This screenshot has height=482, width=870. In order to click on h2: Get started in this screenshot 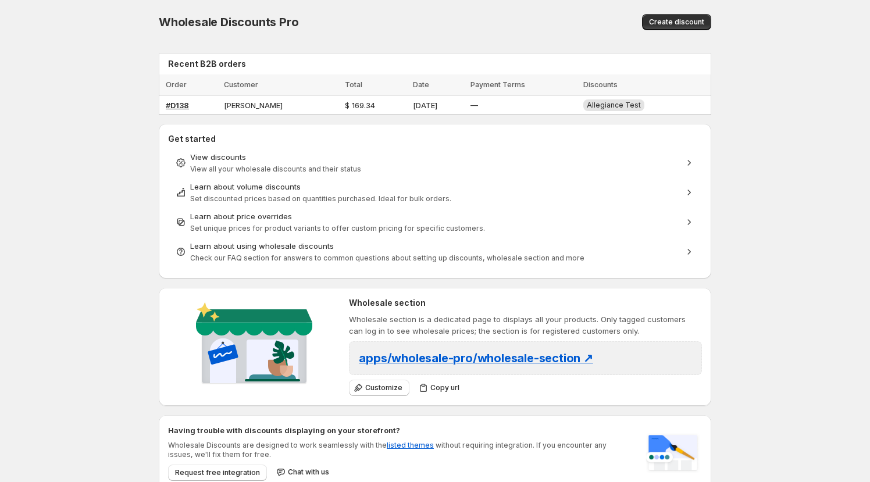, I will do `click(435, 139)`.